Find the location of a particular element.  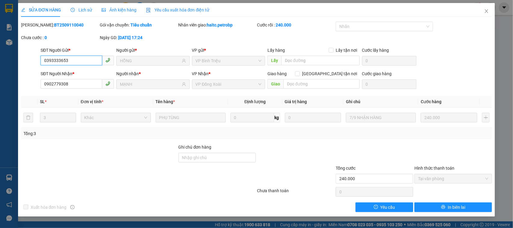

b: 240.000 is located at coordinates (283, 25).